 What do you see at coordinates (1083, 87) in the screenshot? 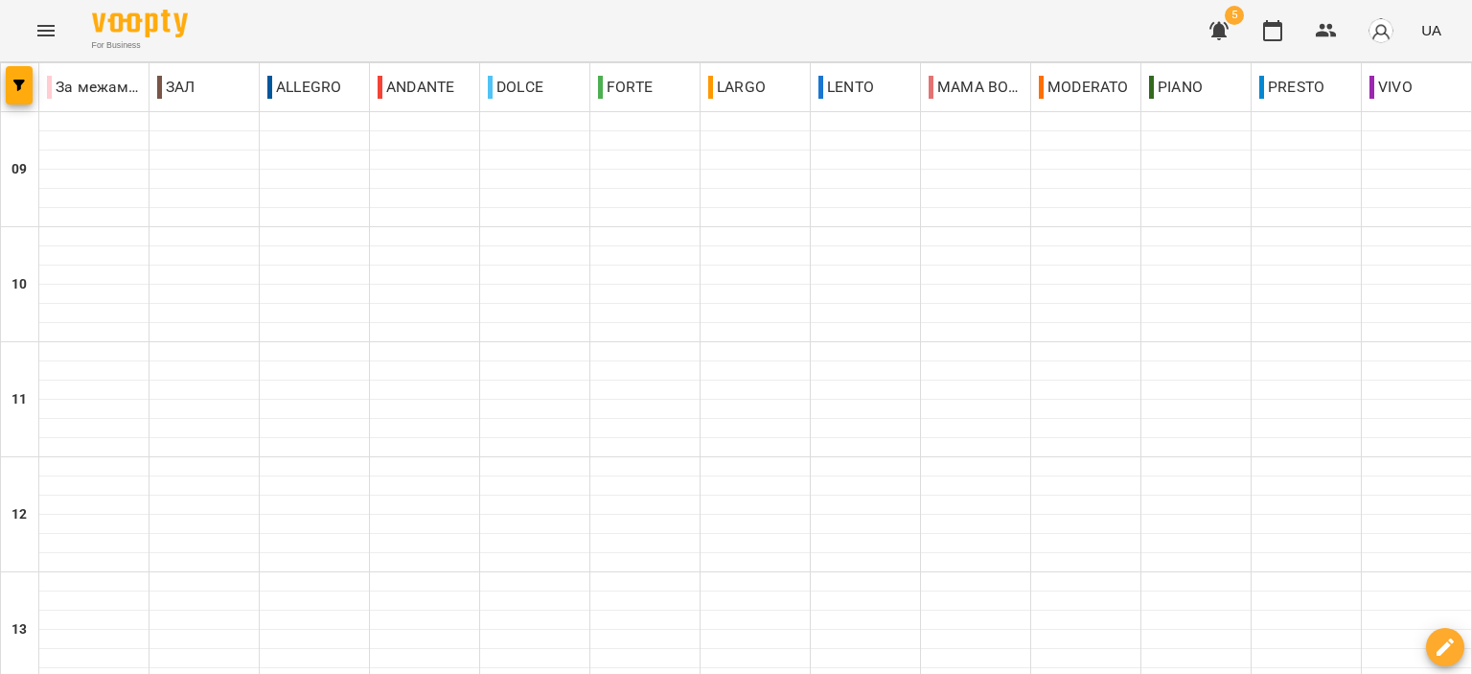
I see `p: MODERATO` at bounding box center [1083, 87].